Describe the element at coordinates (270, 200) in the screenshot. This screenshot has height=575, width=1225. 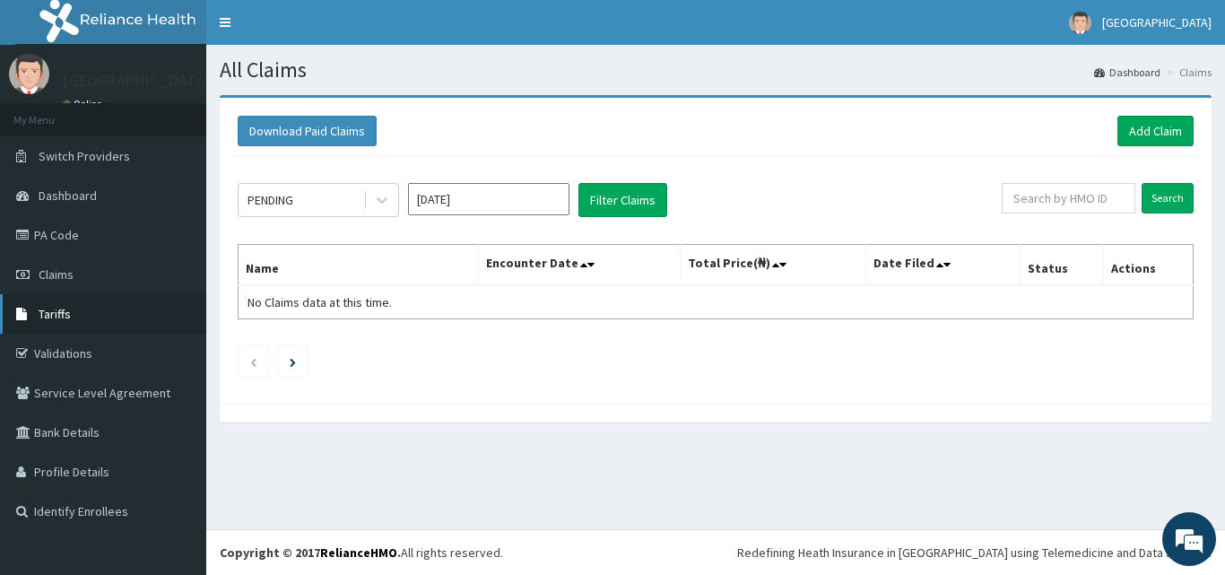
I see `div: PENDING` at that location.